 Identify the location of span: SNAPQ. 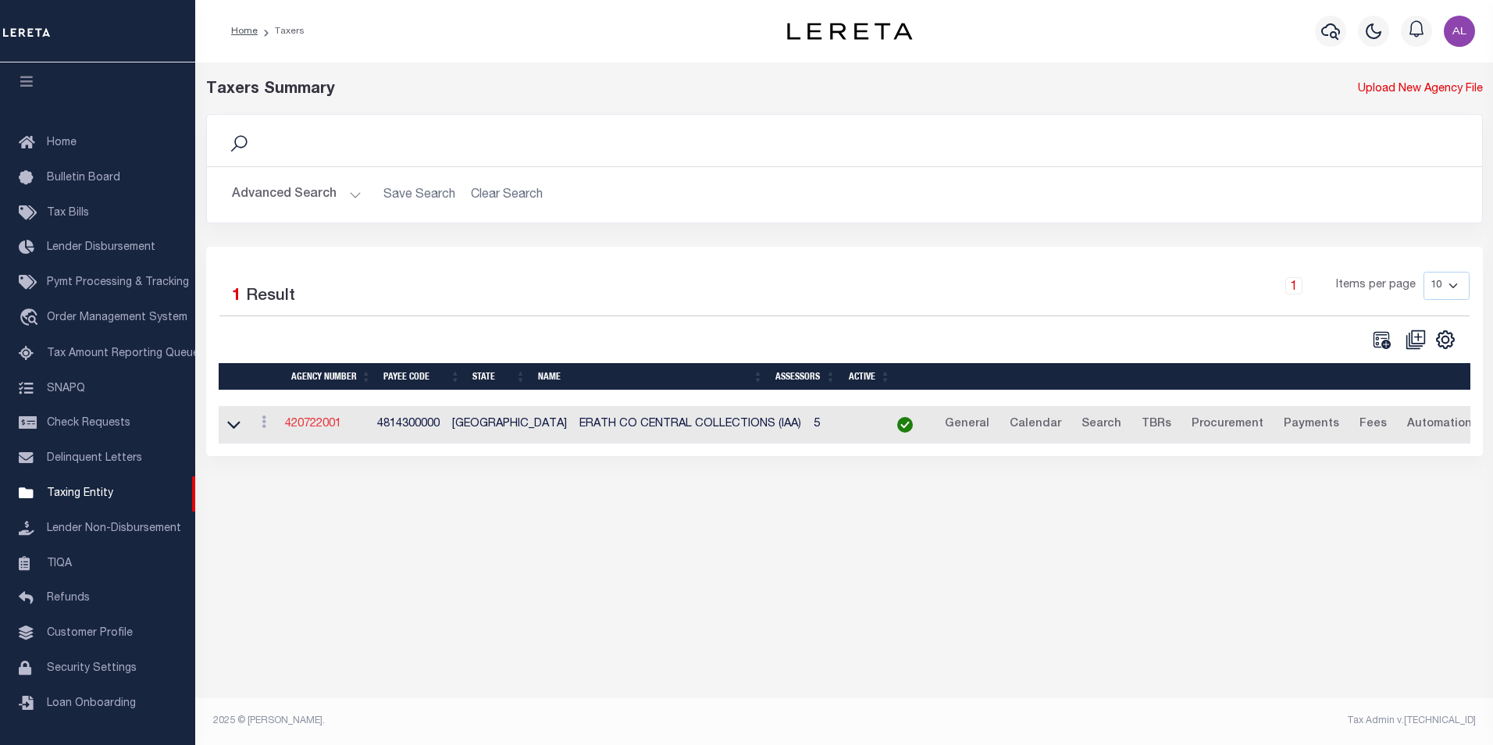
(66, 388).